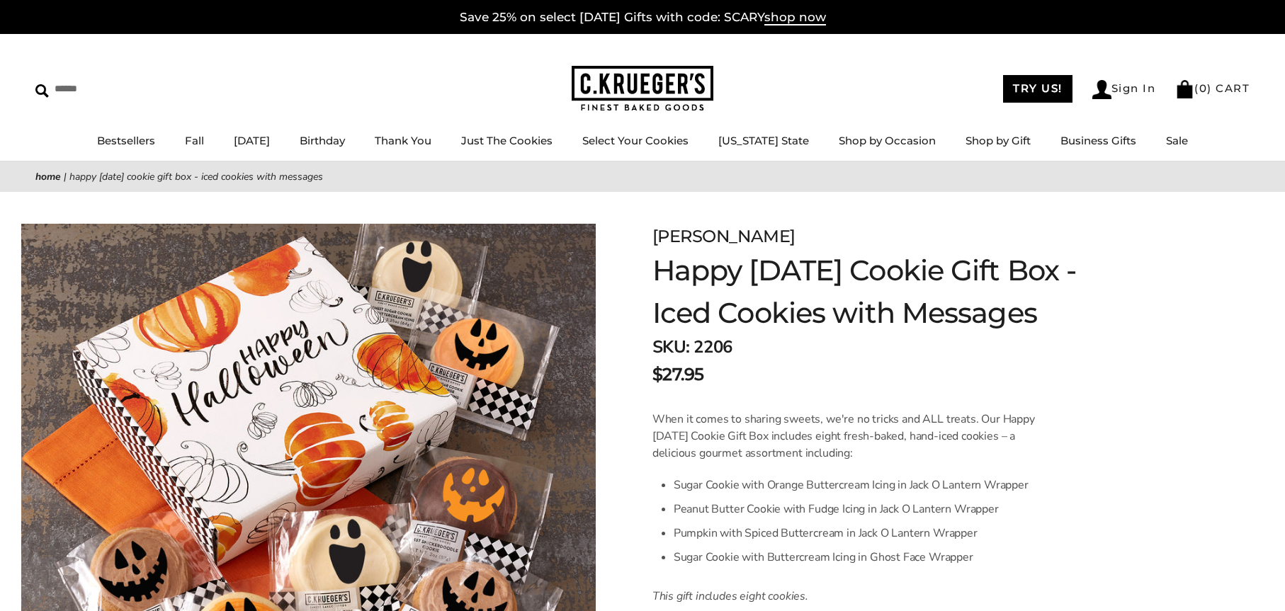 The height and width of the screenshot is (611, 1285). What do you see at coordinates (998, 140) in the screenshot?
I see `a: Shop by Gift` at bounding box center [998, 140].